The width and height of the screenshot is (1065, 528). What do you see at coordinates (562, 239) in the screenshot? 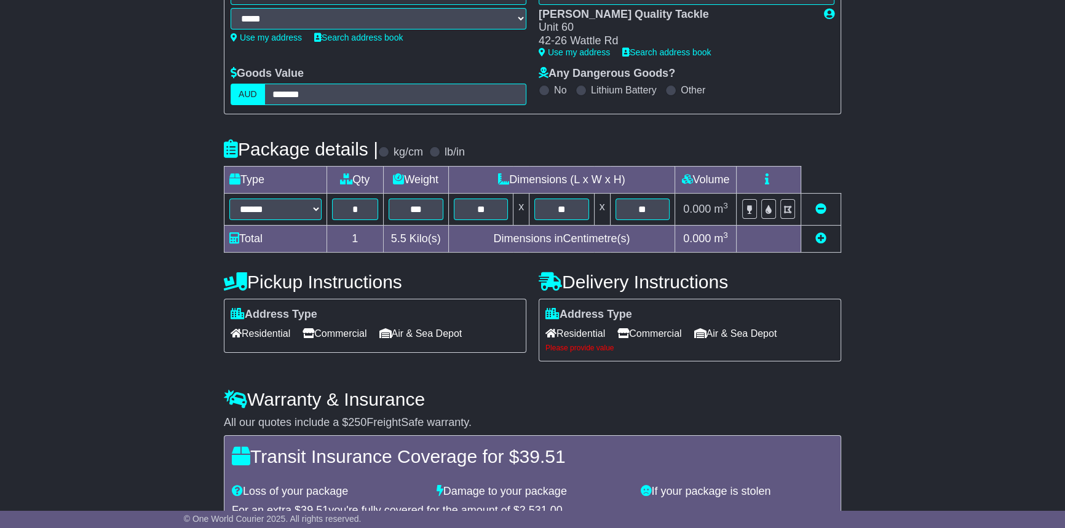
I see `td: Dimensions in Centimetre(s)` at bounding box center [562, 239].